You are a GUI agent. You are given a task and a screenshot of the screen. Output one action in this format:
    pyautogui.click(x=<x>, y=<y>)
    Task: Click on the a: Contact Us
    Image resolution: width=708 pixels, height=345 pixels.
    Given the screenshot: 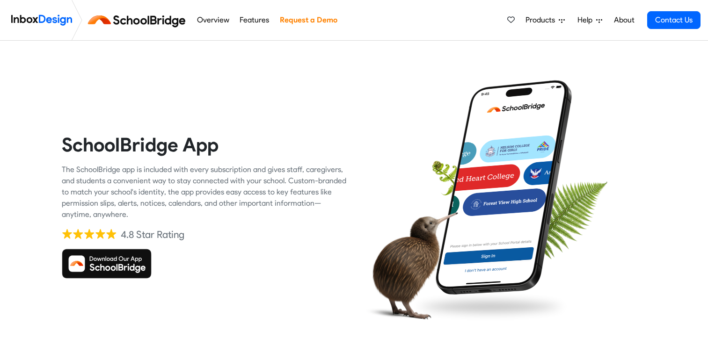 What is the action you would take?
    pyautogui.click(x=674, y=20)
    